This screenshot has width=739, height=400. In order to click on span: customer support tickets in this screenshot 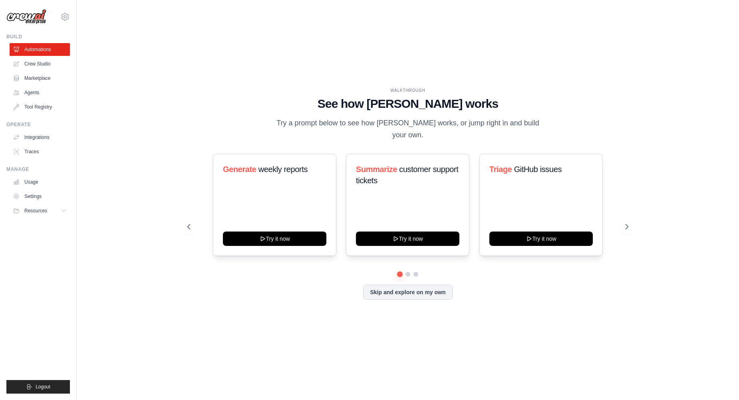, I will do `click(407, 175)`.